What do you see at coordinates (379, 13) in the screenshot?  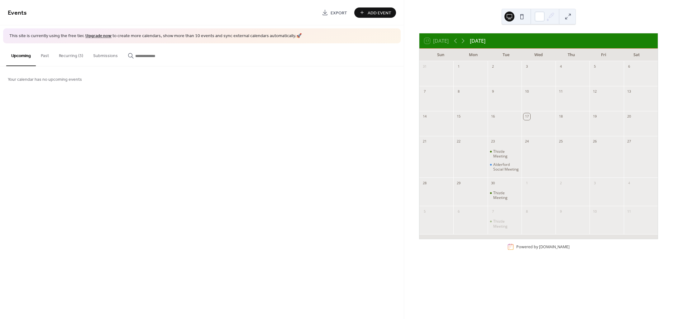 I see `span: Add Event` at bounding box center [379, 13].